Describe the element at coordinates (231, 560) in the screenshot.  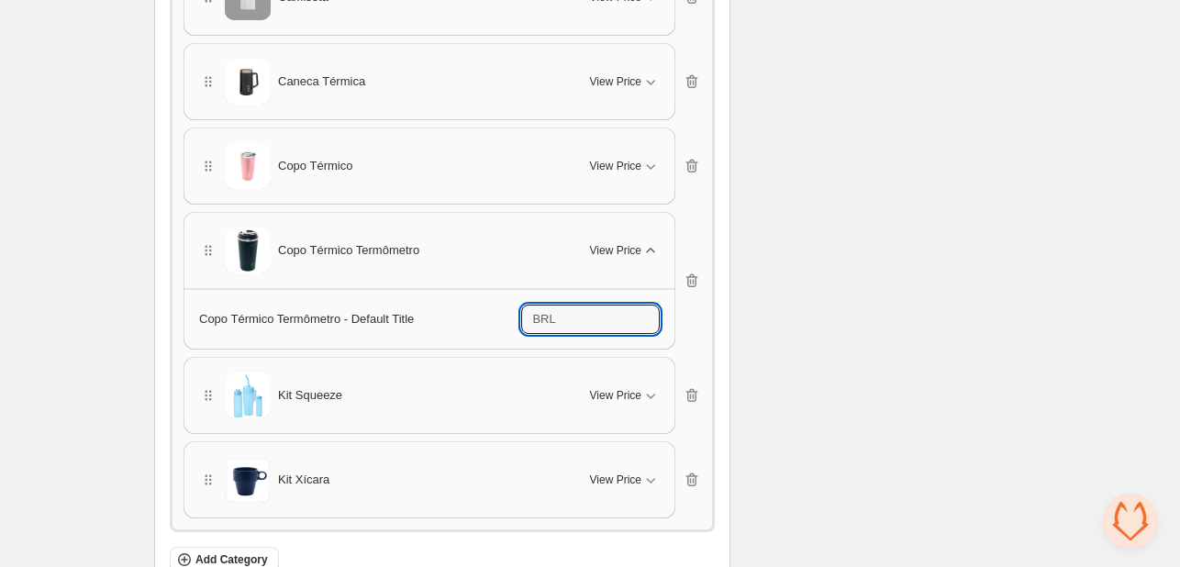
I see `span: Add Category` at that location.